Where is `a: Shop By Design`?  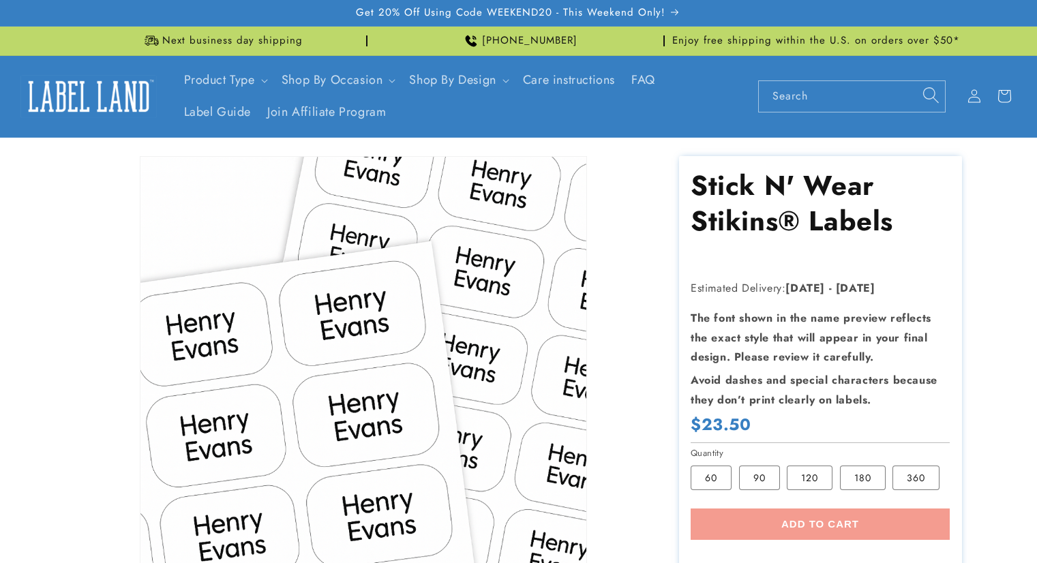 a: Shop By Design is located at coordinates (452, 80).